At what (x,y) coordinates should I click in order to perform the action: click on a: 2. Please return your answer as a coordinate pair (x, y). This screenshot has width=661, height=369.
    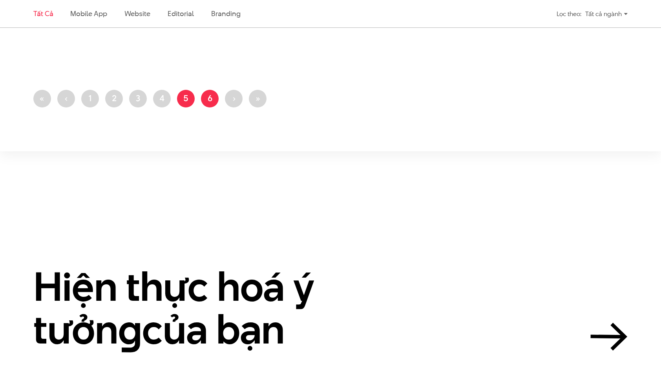
    Looking at the image, I should click on (114, 98).